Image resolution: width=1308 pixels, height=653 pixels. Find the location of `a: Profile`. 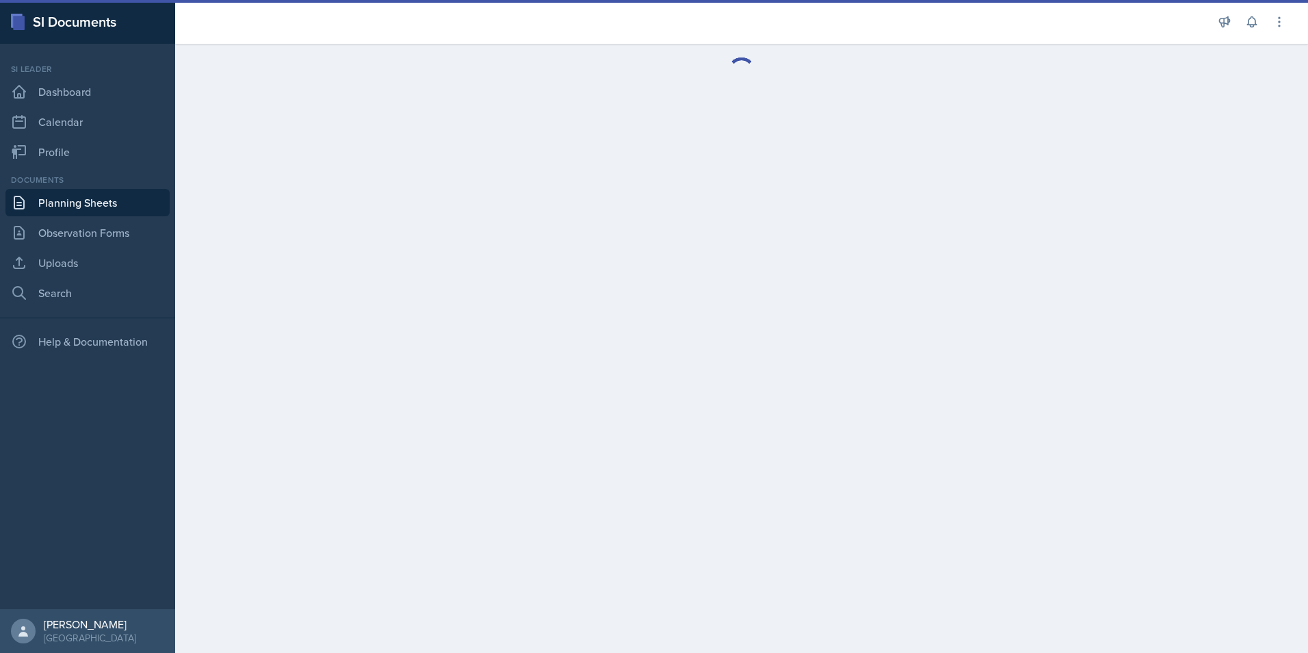

a: Profile is located at coordinates (88, 152).